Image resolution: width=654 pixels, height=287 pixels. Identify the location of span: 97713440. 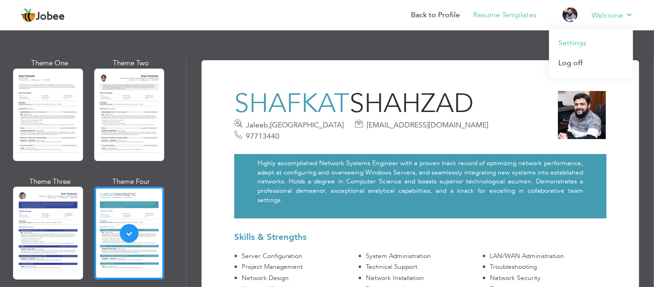
(262, 136).